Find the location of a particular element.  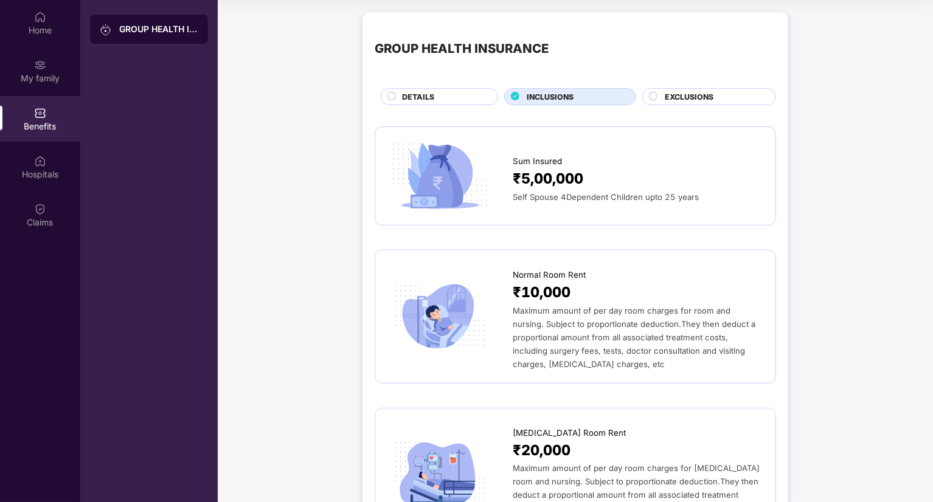

span: Sum Insured is located at coordinates (537, 161).